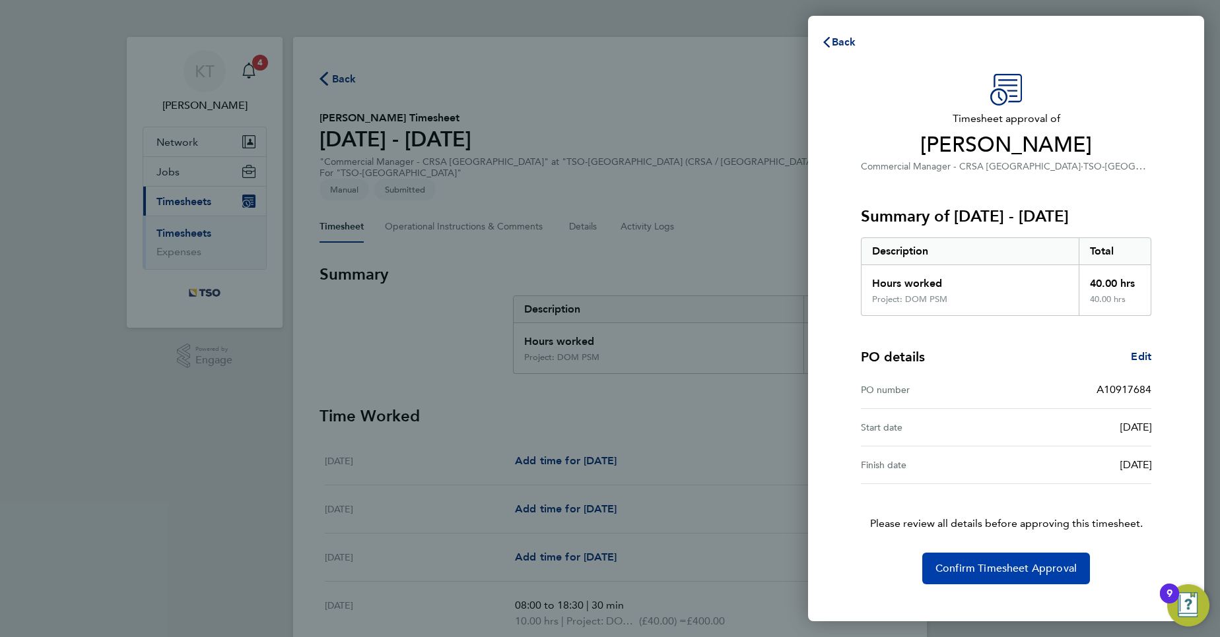 This screenshot has width=1220, height=637. Describe the element at coordinates (969, 251) in the screenshot. I see `div: Description` at that location.